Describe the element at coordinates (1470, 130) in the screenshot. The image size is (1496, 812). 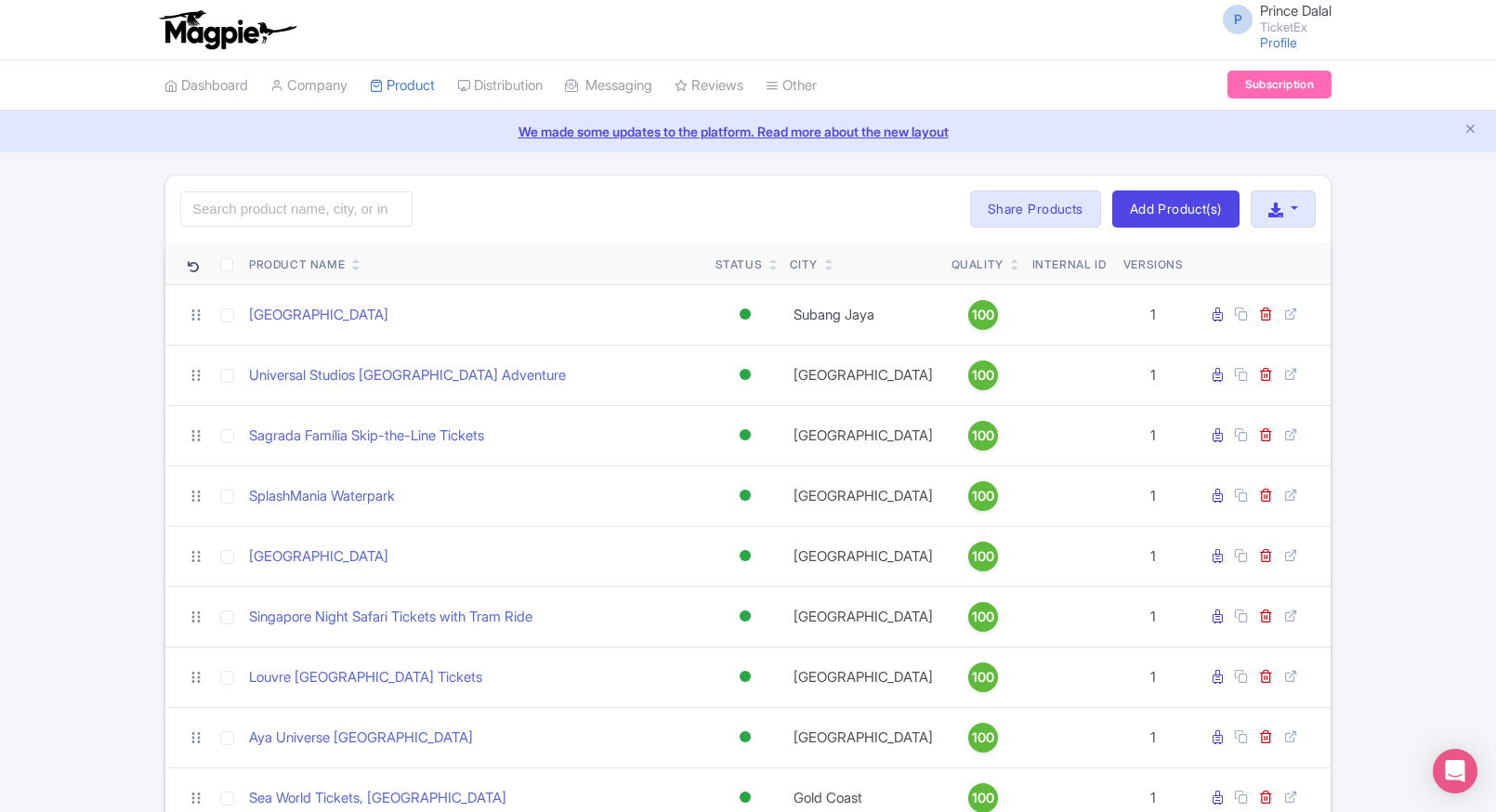
I see `button: Close announcement` at that location.